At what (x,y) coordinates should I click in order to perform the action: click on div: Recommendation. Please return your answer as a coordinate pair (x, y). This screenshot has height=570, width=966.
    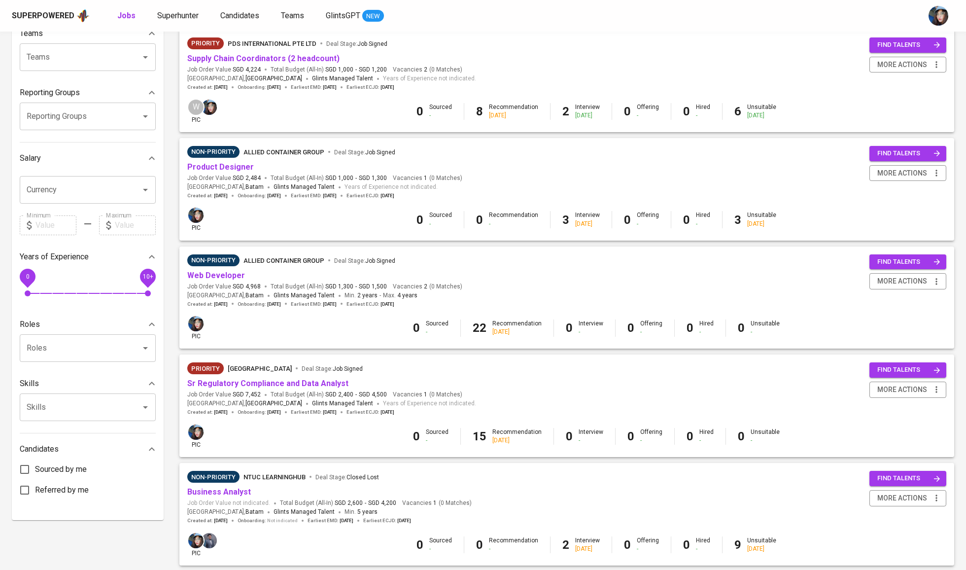
    Looking at the image, I should click on (517, 436).